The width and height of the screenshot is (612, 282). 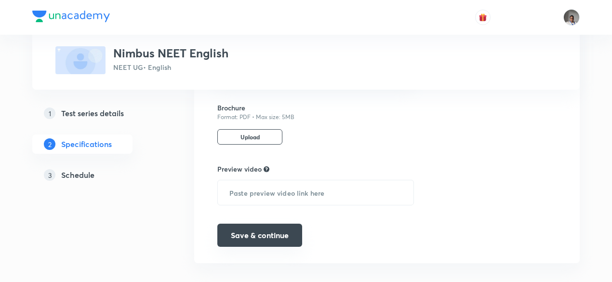 What do you see at coordinates (170, 67) in the screenshot?
I see `p: NEET UG • English` at bounding box center [170, 67].